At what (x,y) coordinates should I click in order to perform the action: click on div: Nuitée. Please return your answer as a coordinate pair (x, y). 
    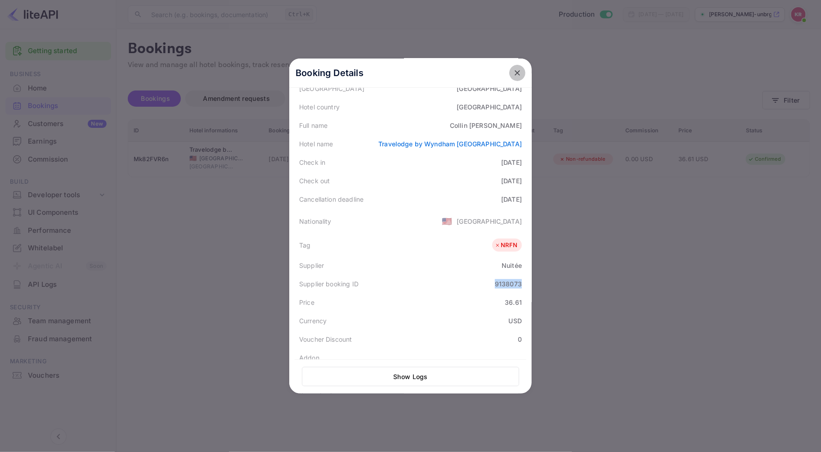
    Looking at the image, I should click on (512, 265).